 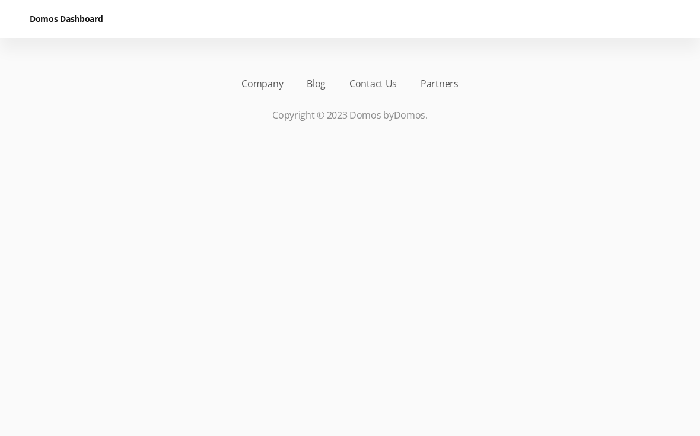 What do you see at coordinates (440, 84) in the screenshot?
I see `a: Partners` at bounding box center [440, 84].